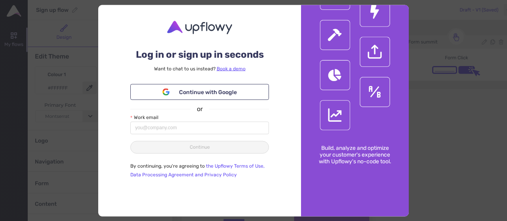 This screenshot has height=221, width=507. I want to click on button: Continue with Google, so click(199, 92).